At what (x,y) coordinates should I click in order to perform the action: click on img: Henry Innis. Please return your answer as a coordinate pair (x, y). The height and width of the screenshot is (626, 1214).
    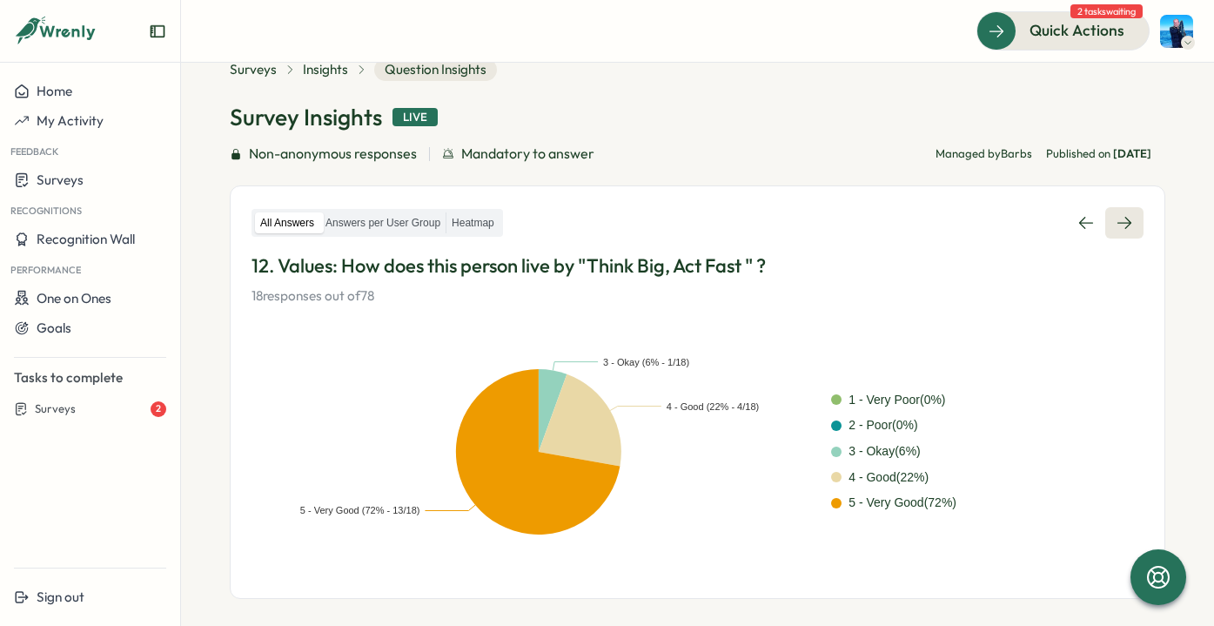
    Looking at the image, I should click on (1176, 31).